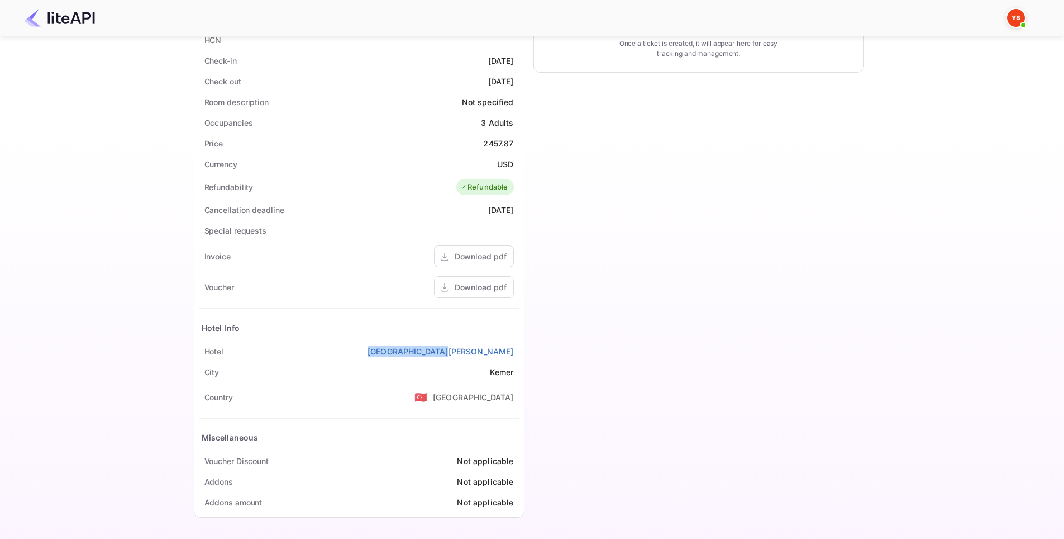  Describe the element at coordinates (213, 40) in the screenshot. I see `div: HCN` at that location.